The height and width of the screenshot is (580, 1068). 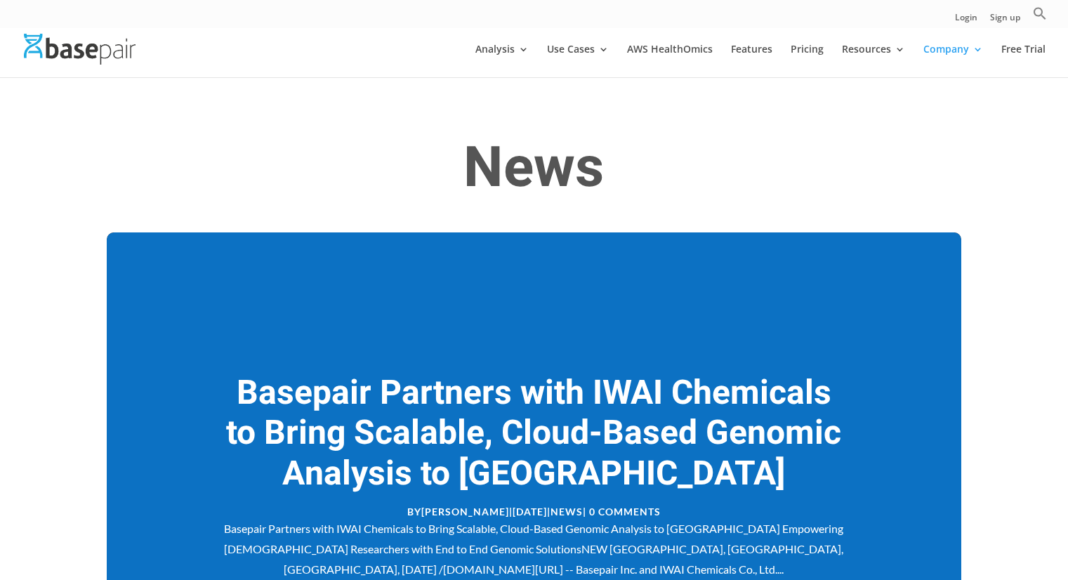 I want to click on img: Basepair, so click(x=79, y=48).